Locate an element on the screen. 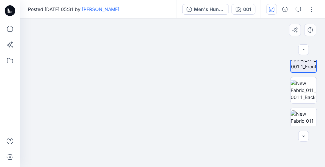  button: Details is located at coordinates (285, 9).